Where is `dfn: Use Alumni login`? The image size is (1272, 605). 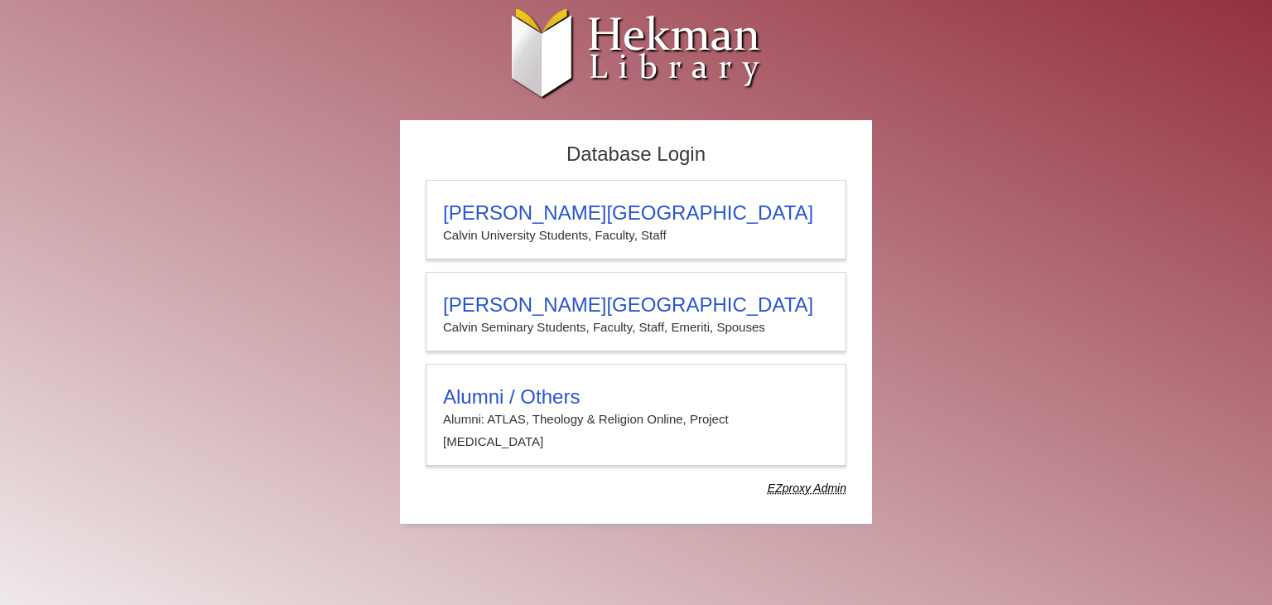
dfn: Use Alumni login is located at coordinates (807, 488).